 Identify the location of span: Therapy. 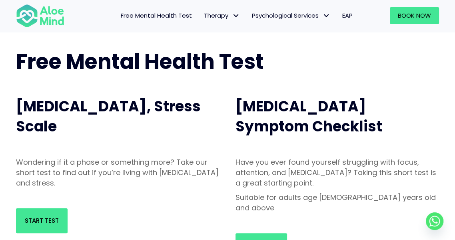
(222, 15).